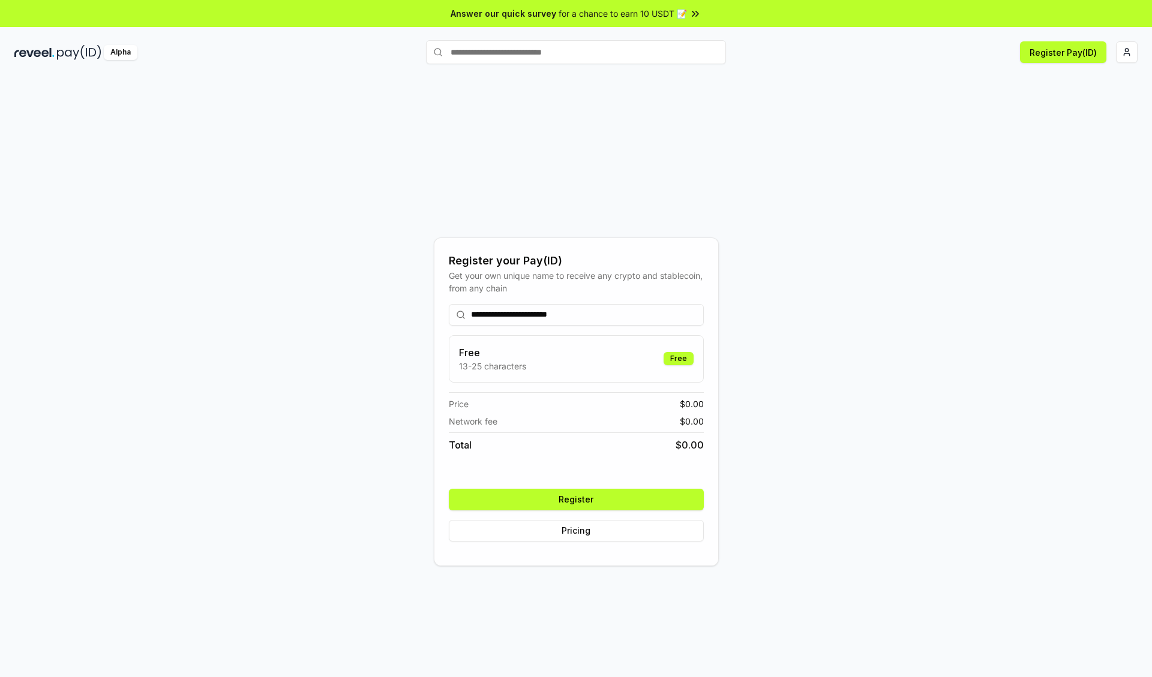 The height and width of the screenshot is (677, 1152). Describe the element at coordinates (493, 366) in the screenshot. I see `p: 13-25 characters` at that location.